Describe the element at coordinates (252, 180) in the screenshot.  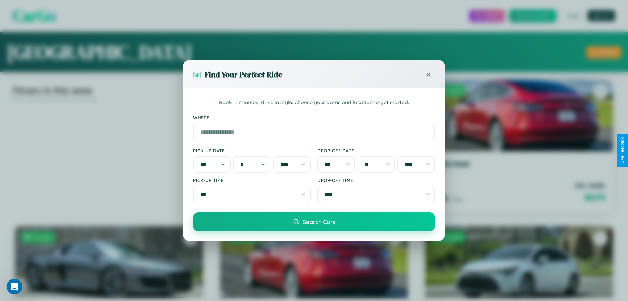
I see `label: Pick-up Time` at that location.